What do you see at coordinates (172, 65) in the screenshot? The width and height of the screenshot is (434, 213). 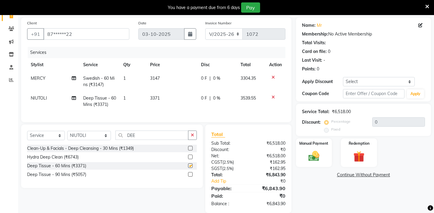 I see `th: Price` at bounding box center [172, 65].